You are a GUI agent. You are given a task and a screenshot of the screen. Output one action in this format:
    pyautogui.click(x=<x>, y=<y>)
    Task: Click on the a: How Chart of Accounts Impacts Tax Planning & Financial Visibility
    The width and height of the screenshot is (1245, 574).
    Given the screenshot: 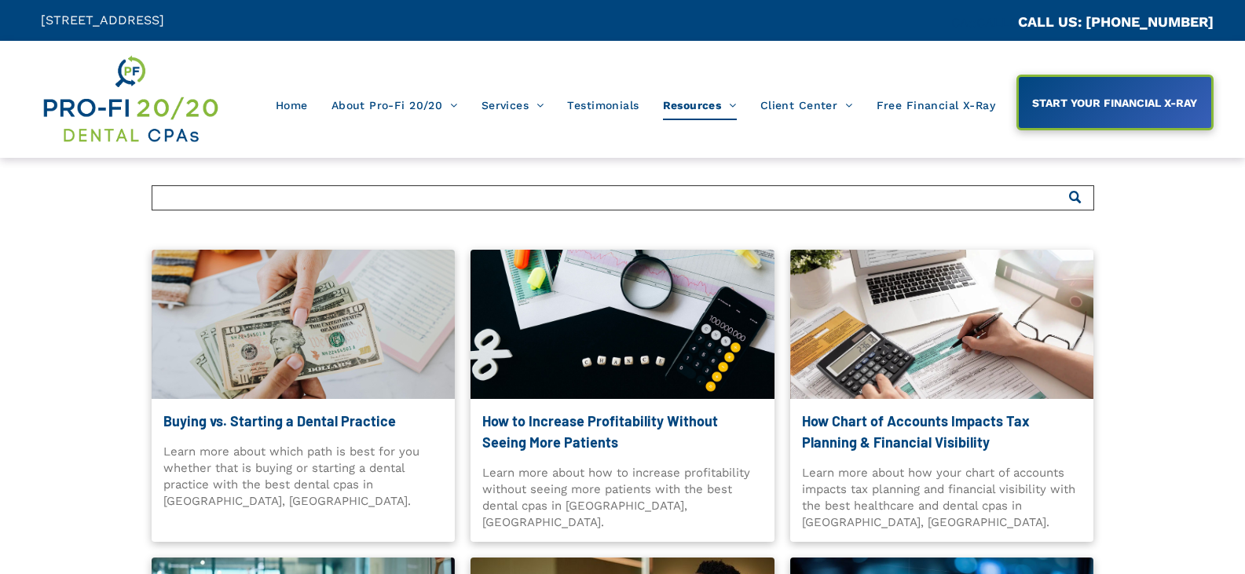 What is the action you would take?
    pyautogui.click(x=941, y=432)
    